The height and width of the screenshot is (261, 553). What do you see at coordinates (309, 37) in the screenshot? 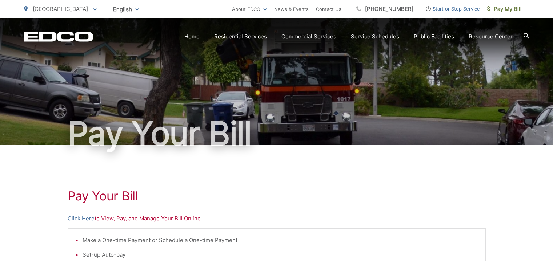
I see `a: Commercial Services` at bounding box center [309, 37].